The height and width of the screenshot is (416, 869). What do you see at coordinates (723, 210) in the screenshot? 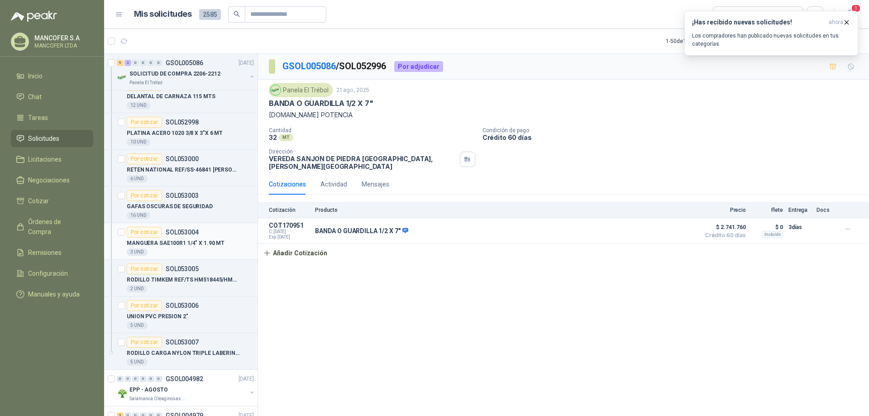
I see `p: Precio` at bounding box center [723, 210].